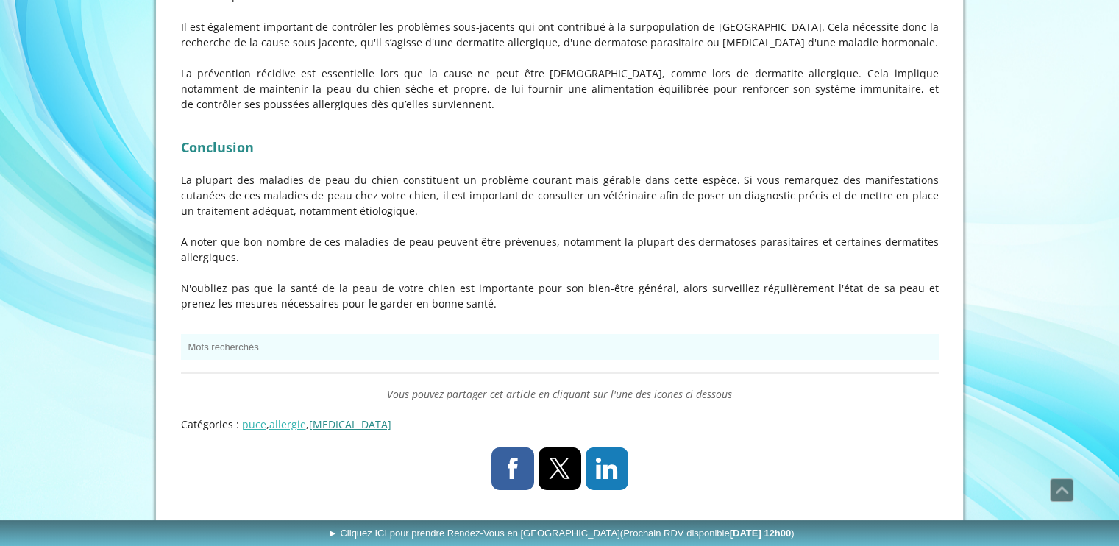 The image size is (1119, 546). I want to click on p: La plupart des maladies de peau du chien constituent un problème courant mais gérable dans cette ..., so click(560, 195).